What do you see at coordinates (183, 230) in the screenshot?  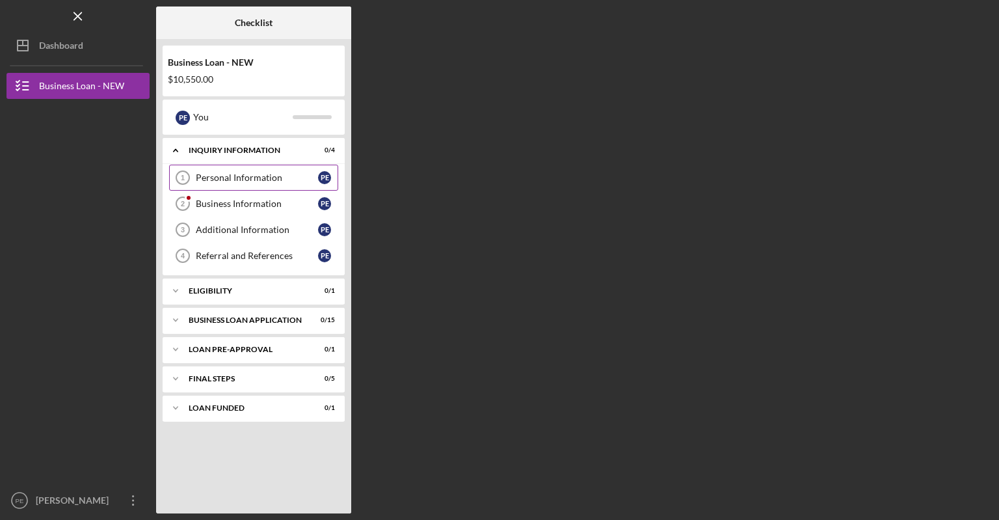 I see `tspan: 3` at bounding box center [183, 230].